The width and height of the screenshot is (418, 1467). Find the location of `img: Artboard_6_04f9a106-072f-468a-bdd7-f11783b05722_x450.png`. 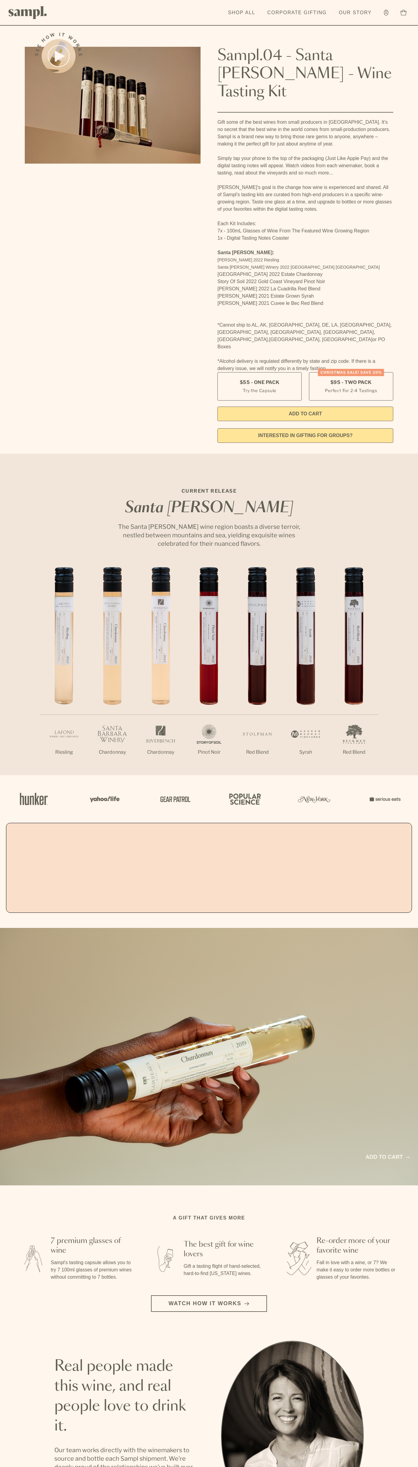

img: Artboard_6_04f9a106-072f-468a-bdd7-f11783b05722_x450.png is located at coordinates (104, 799).